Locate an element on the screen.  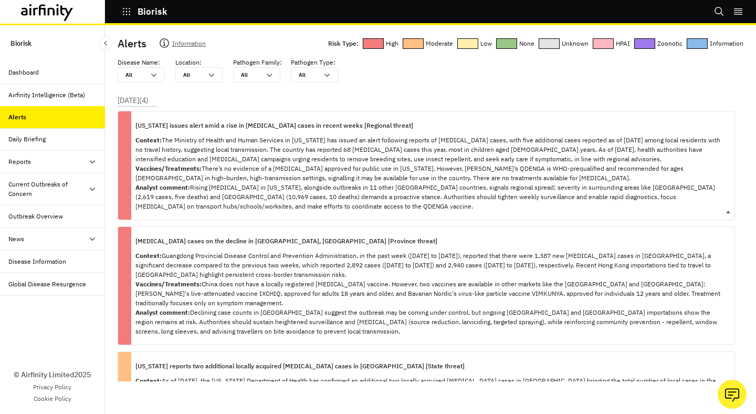
p: Zoonotic is located at coordinates (670, 44).